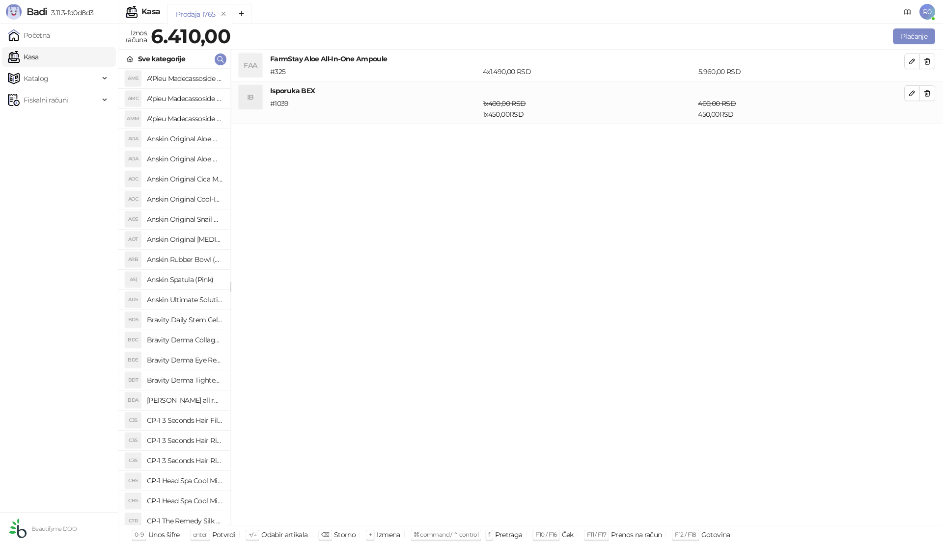 The image size is (943, 544). What do you see at coordinates (801, 72) in the screenshot?
I see `div: 5.960,00 RSD` at bounding box center [801, 72].